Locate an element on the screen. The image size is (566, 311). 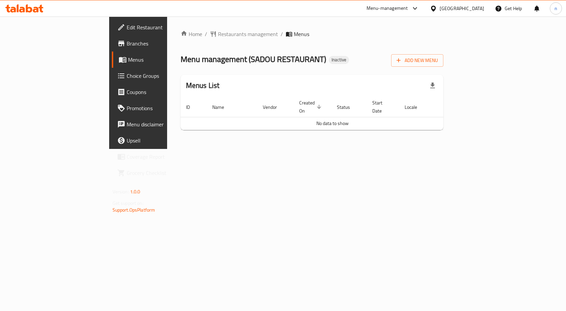
nav: breadcrumb is located at coordinates (312, 34).